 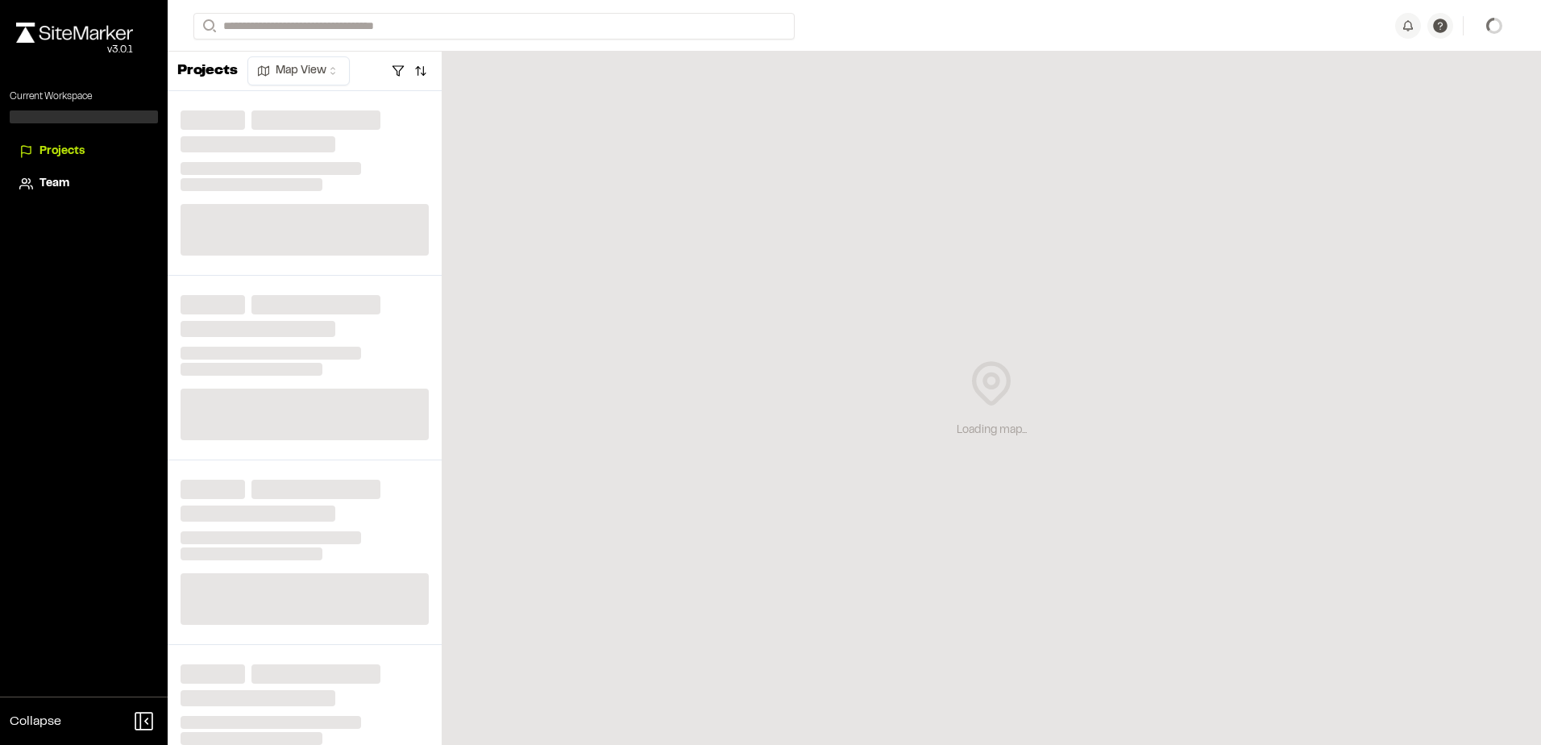 What do you see at coordinates (84, 184) in the screenshot?
I see `a: Team` at bounding box center [84, 184].